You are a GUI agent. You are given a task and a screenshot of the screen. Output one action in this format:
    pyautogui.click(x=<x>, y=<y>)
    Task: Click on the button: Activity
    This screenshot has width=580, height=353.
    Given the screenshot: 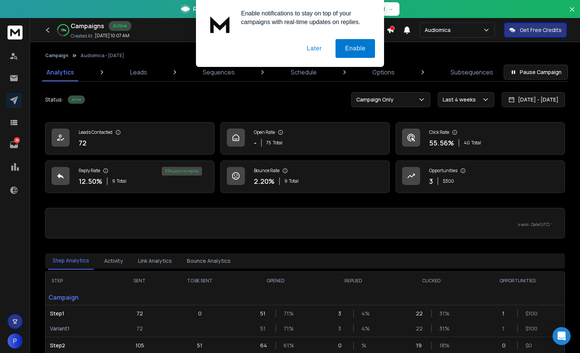 What is the action you would take?
    pyautogui.click(x=114, y=261)
    